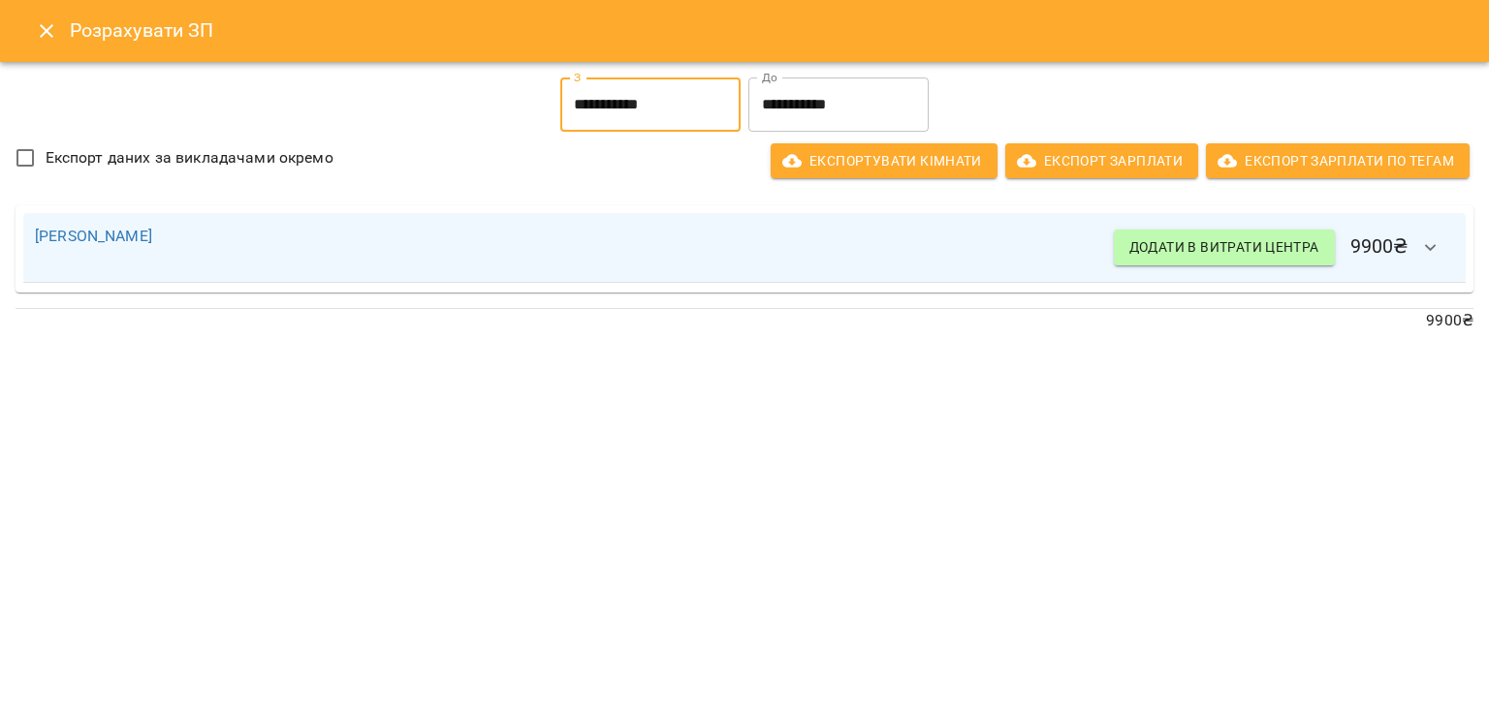 The height and width of the screenshot is (708, 1489). Describe the element at coordinates (189, 158) in the screenshot. I see `span: Експорт даних за викладачами окремо` at that location.